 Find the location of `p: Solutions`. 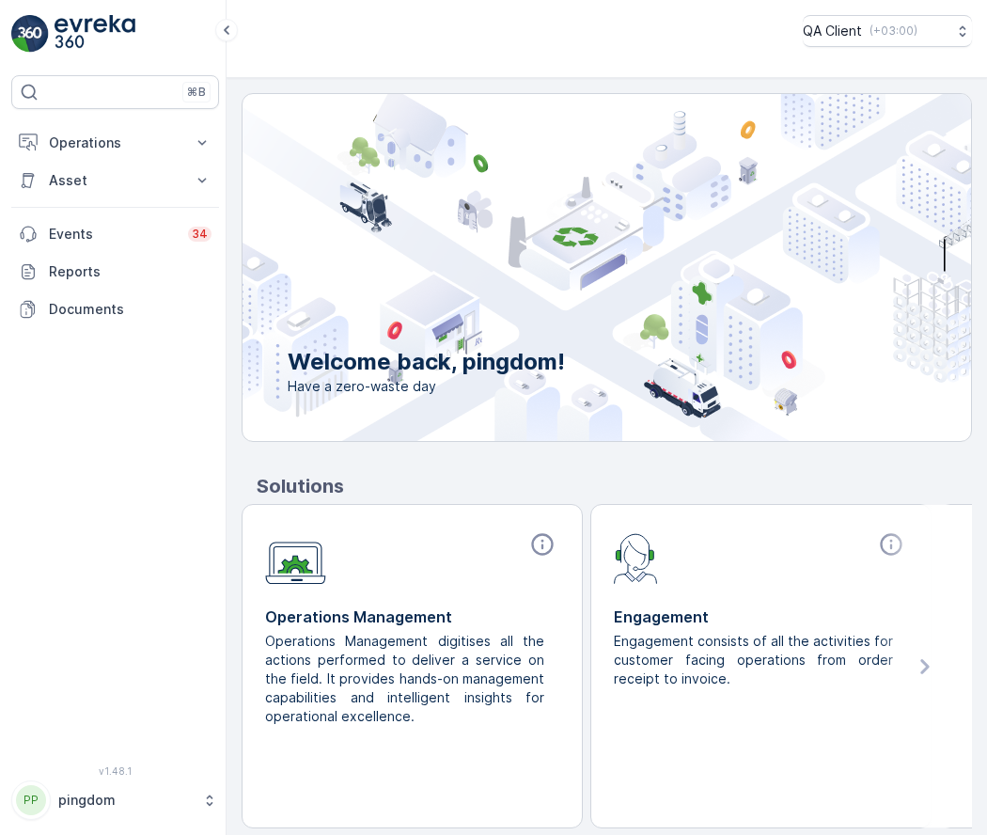

p: Solutions is located at coordinates (614, 486).